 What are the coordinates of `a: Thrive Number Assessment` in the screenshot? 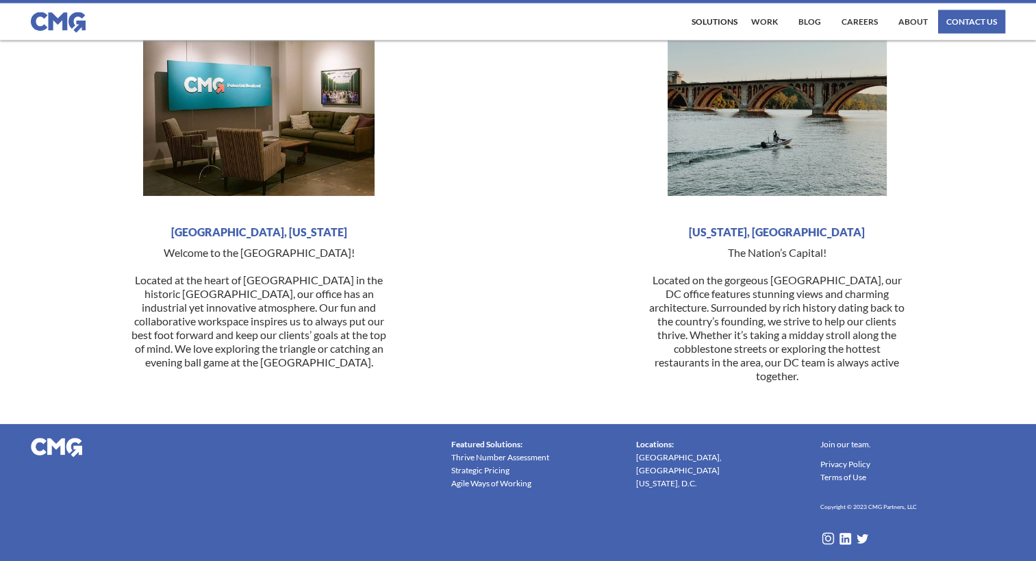 It's located at (500, 457).